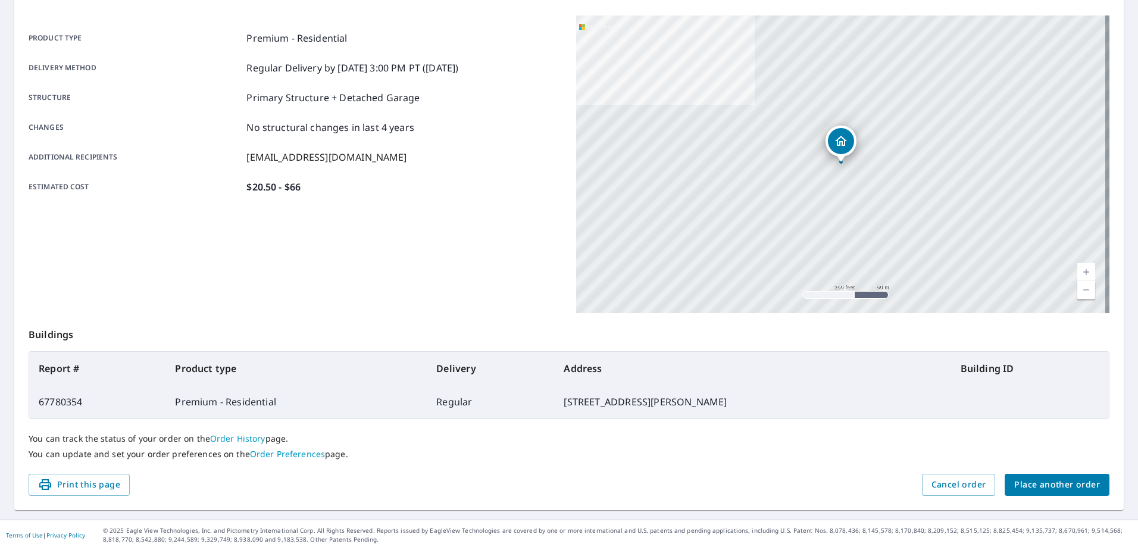 The image size is (1138, 550). I want to click on p: Changes, so click(135, 127).